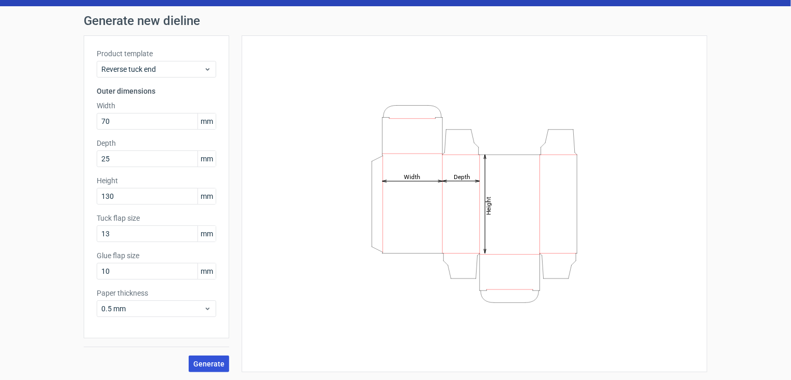 Image resolution: width=791 pixels, height=380 pixels. Describe the element at coordinates (412, 176) in the screenshot. I see `tspan: Width` at that location.